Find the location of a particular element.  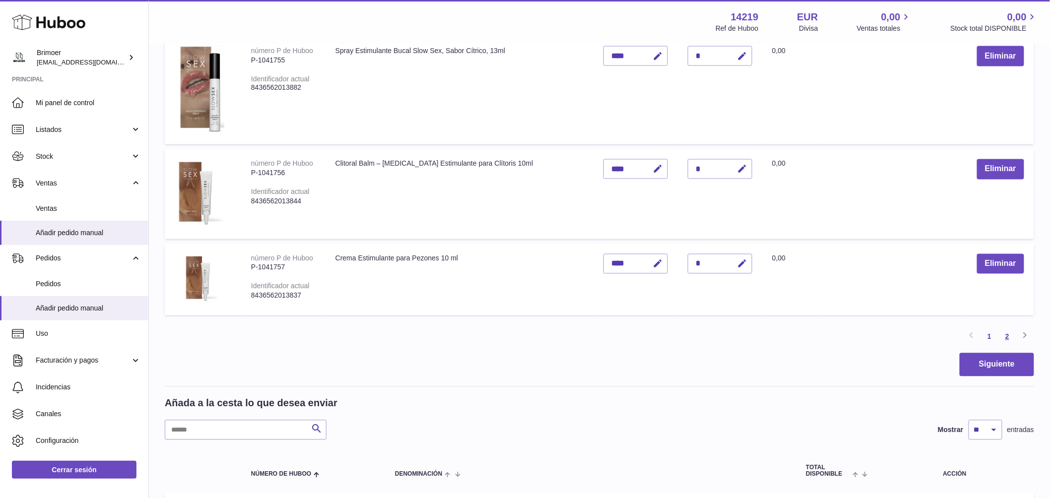

button: Siguiente is located at coordinates (997, 365).